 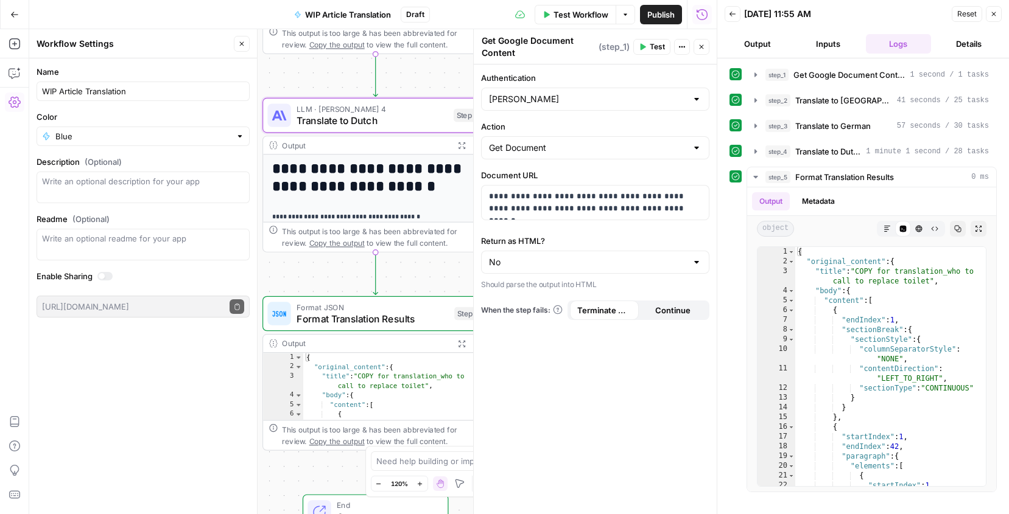 I want to click on div: 18, so click(x=776, y=447).